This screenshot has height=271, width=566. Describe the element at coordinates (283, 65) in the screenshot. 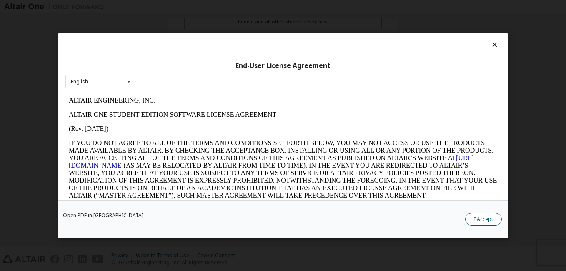

I see `div: End-User License Agreement` at that location.